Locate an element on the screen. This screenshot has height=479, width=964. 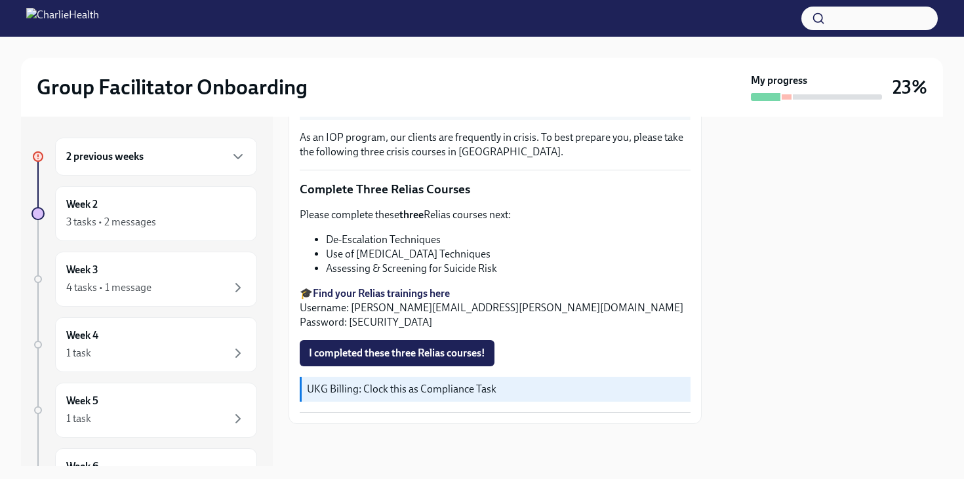
img: CharlieHealth is located at coordinates (62, 18).